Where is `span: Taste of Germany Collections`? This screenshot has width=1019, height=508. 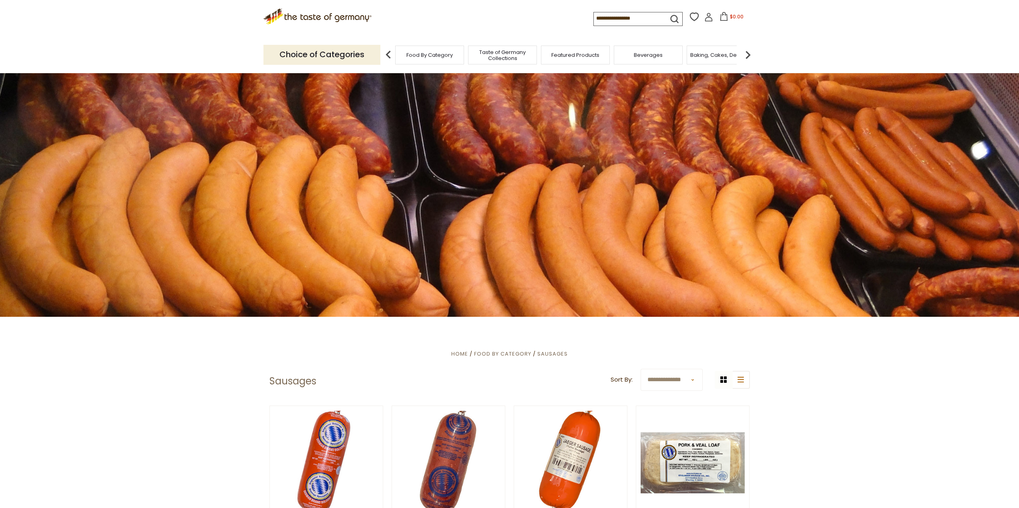
span: Taste of Germany Collections is located at coordinates (502, 55).